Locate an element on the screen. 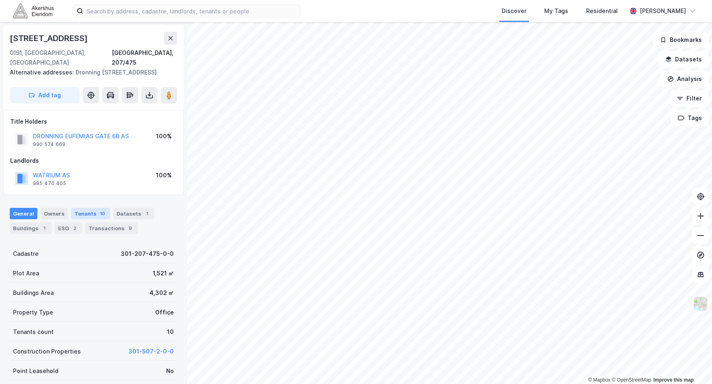 The width and height of the screenshot is (712, 384). div: Point Leasehold is located at coordinates (36, 371).